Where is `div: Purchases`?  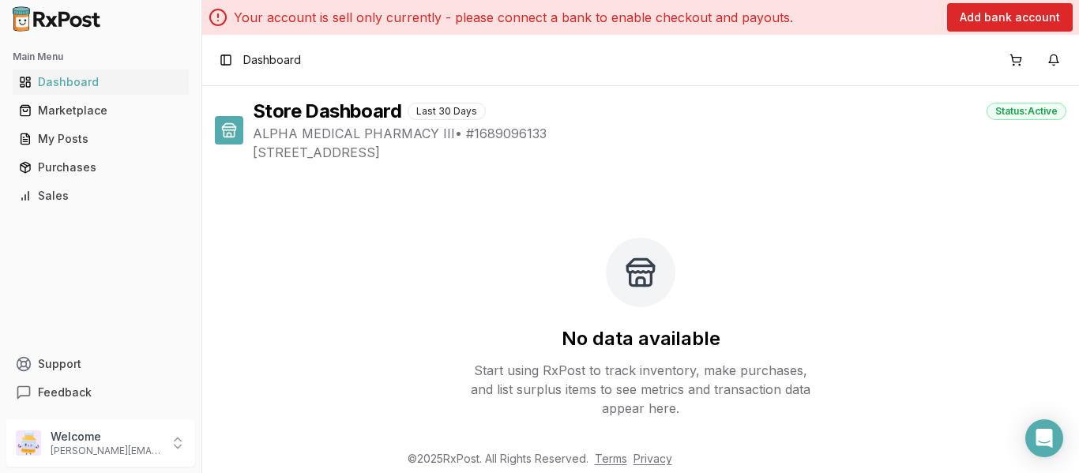
div: Purchases is located at coordinates (100, 167).